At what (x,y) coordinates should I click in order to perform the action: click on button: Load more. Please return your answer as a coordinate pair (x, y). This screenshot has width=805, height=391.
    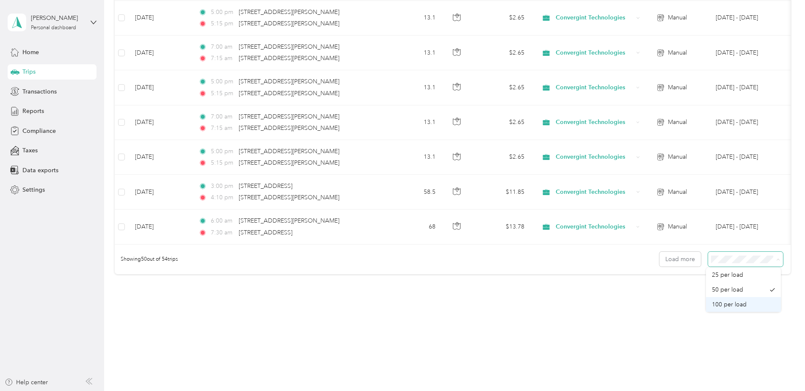
    Looking at the image, I should click on (680, 259).